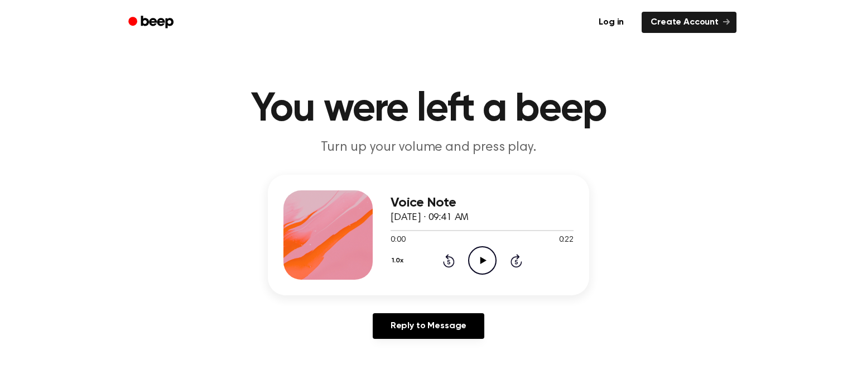  I want to click on a: Log in, so click(611, 22).